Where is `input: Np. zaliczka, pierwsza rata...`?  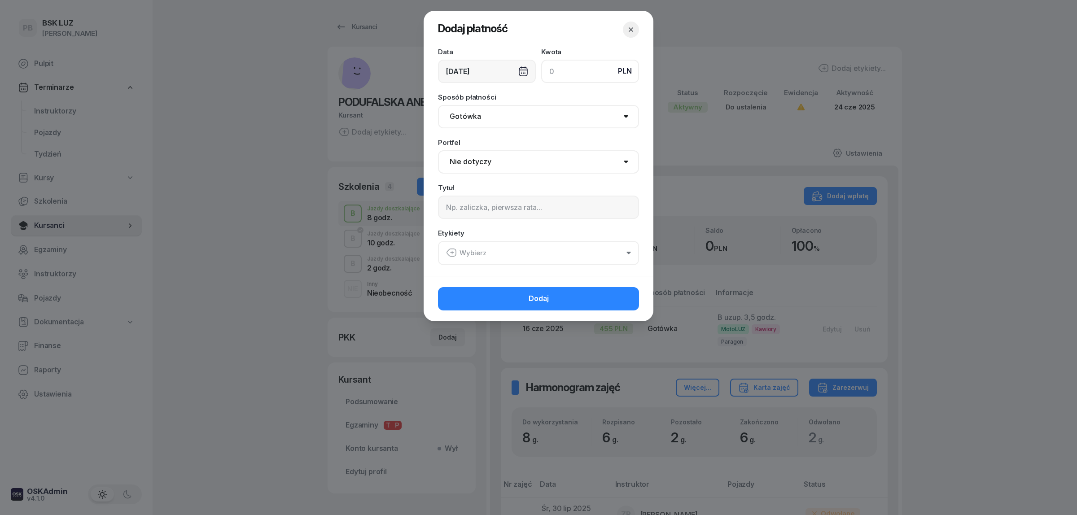 input: Np. zaliczka, pierwsza rata... is located at coordinates (538, 207).